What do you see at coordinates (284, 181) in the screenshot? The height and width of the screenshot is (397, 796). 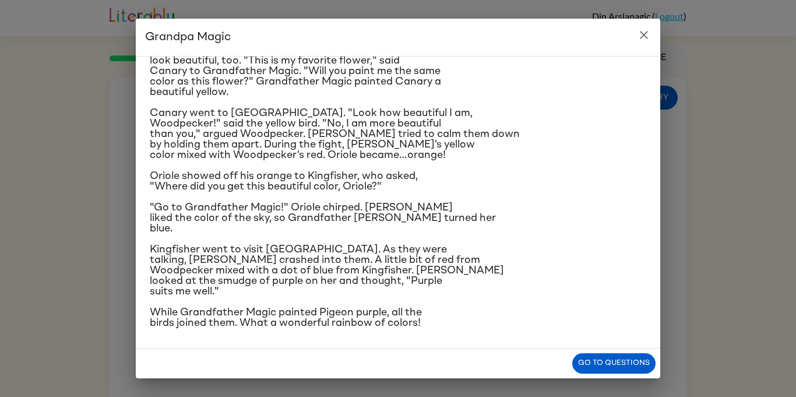 I see `span: Oriole showed off his orange to Kingfisher, who asked, "Where did you get this beautiful color, O...` at bounding box center [284, 181].